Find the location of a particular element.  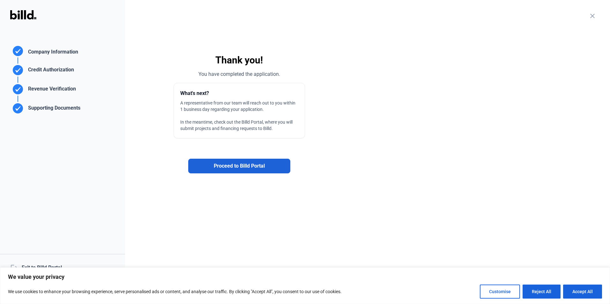

div: Company Information is located at coordinates (52, 53).